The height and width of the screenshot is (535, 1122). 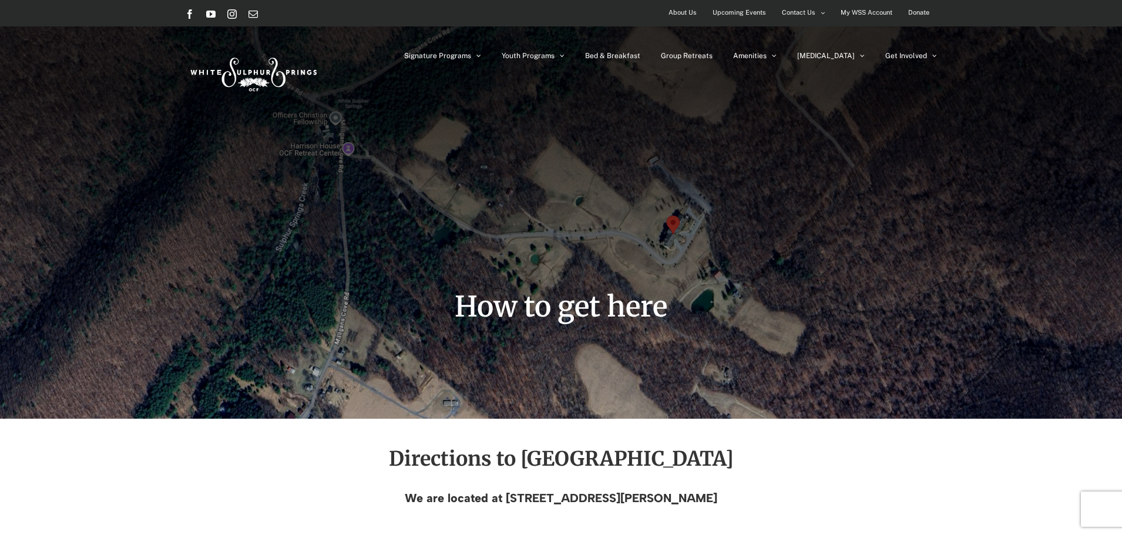 I want to click on a: Youth Programs, so click(x=533, y=56).